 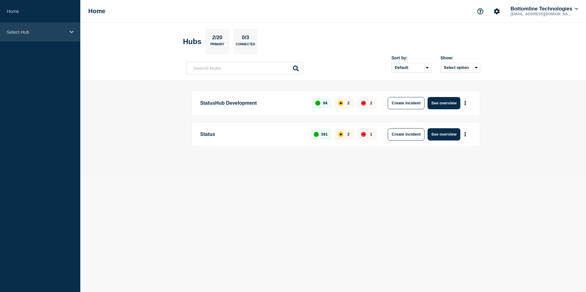 What do you see at coordinates (97, 11) in the screenshot?
I see `h1: Home` at bounding box center [97, 11].